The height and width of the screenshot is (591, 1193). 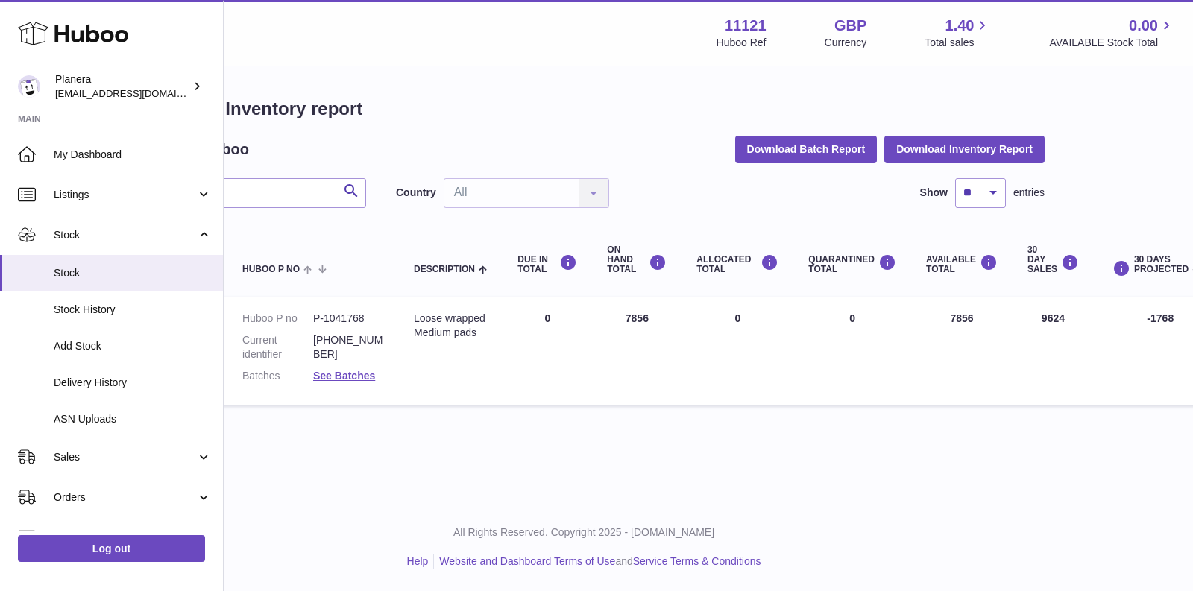 What do you see at coordinates (850, 25) in the screenshot?
I see `strong: GBP` at bounding box center [850, 25].